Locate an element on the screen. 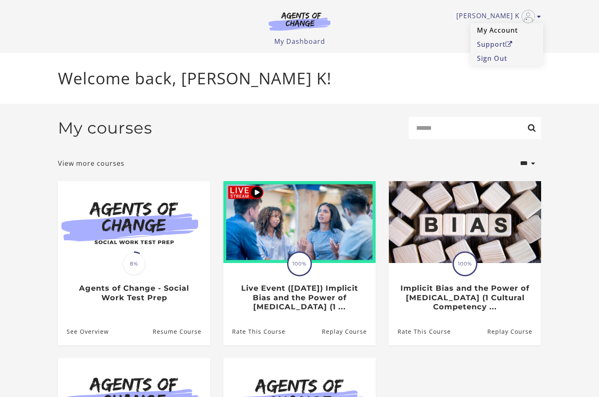 The width and height of the screenshot is (599, 397). a: View more courses is located at coordinates (91, 163).